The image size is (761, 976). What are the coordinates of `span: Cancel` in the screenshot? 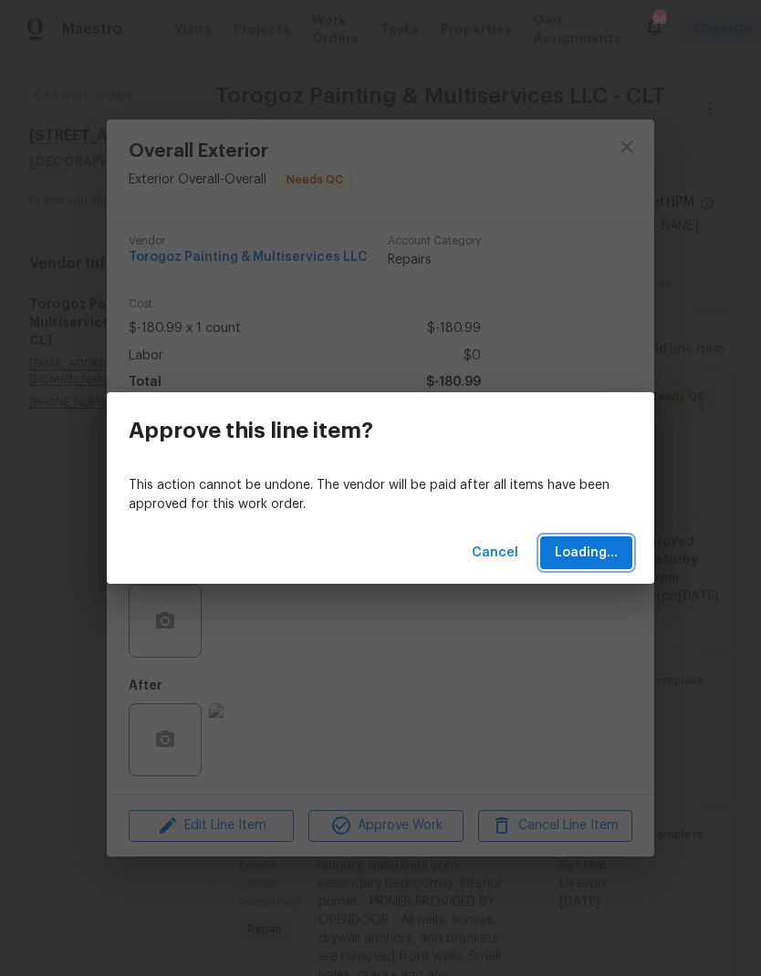 It's located at (495, 553).